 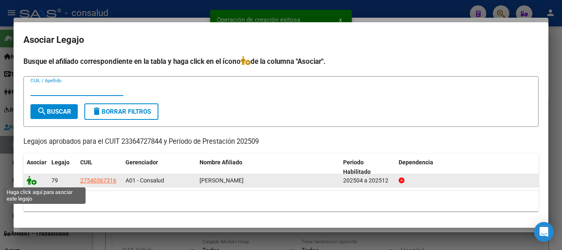 I want to click on datatable-header-cell: Asociar, so click(x=36, y=167).